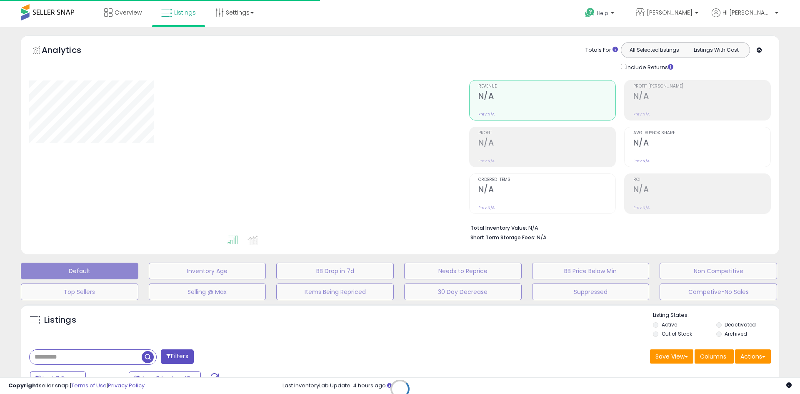 Image resolution: width=800 pixels, height=394 pixels. What do you see at coordinates (602, 50) in the screenshot?
I see `div: Totals For` at bounding box center [602, 50].